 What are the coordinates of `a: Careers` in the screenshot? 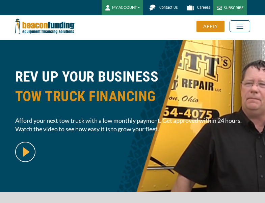 It's located at (197, 7).